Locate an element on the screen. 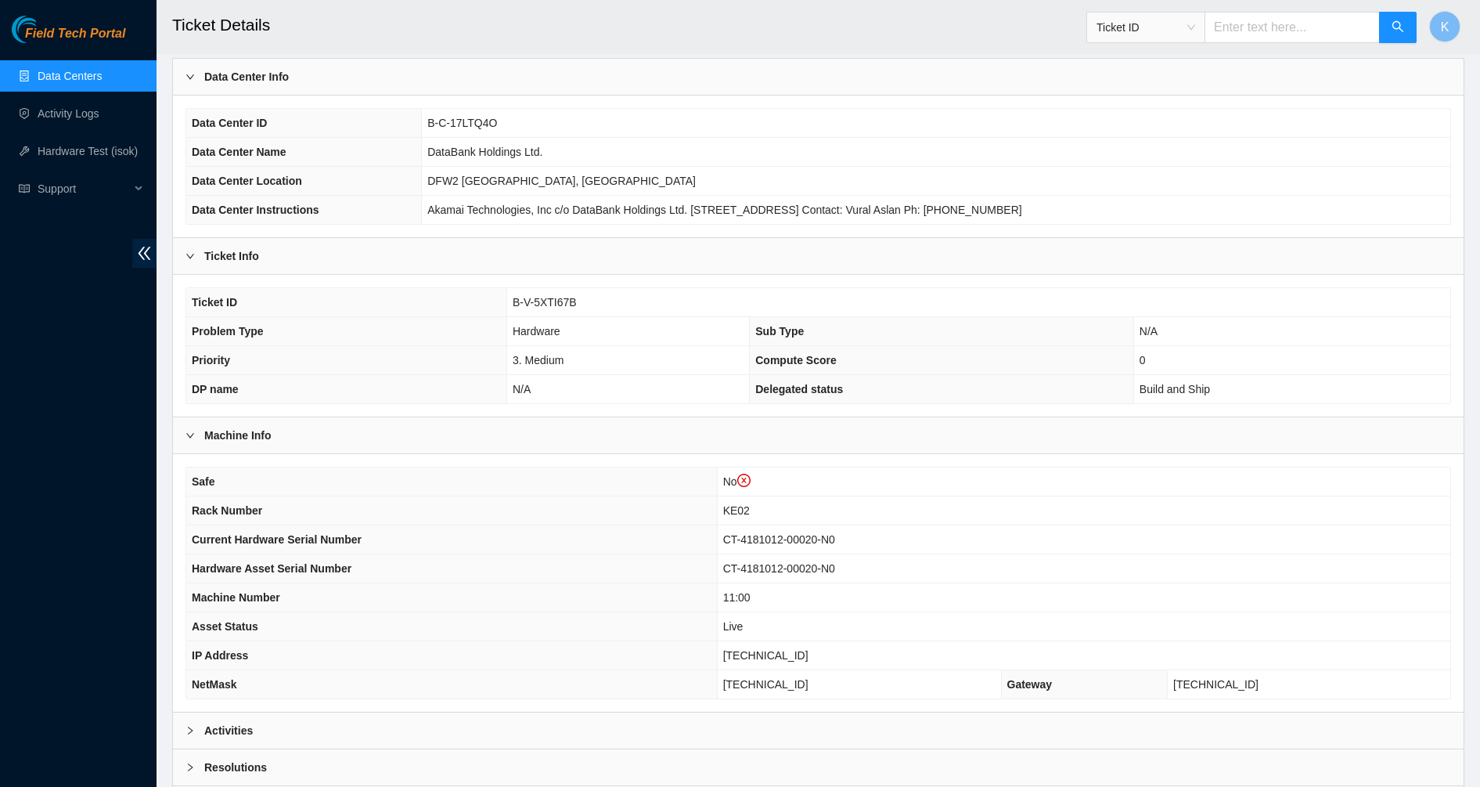  span: Data Center Instructions is located at coordinates (255, 210).